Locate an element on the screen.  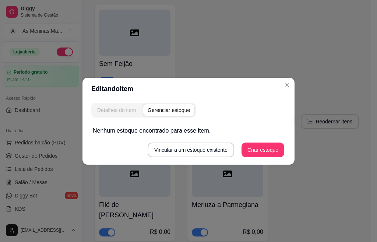
header: Editando item is located at coordinates (188, 89).